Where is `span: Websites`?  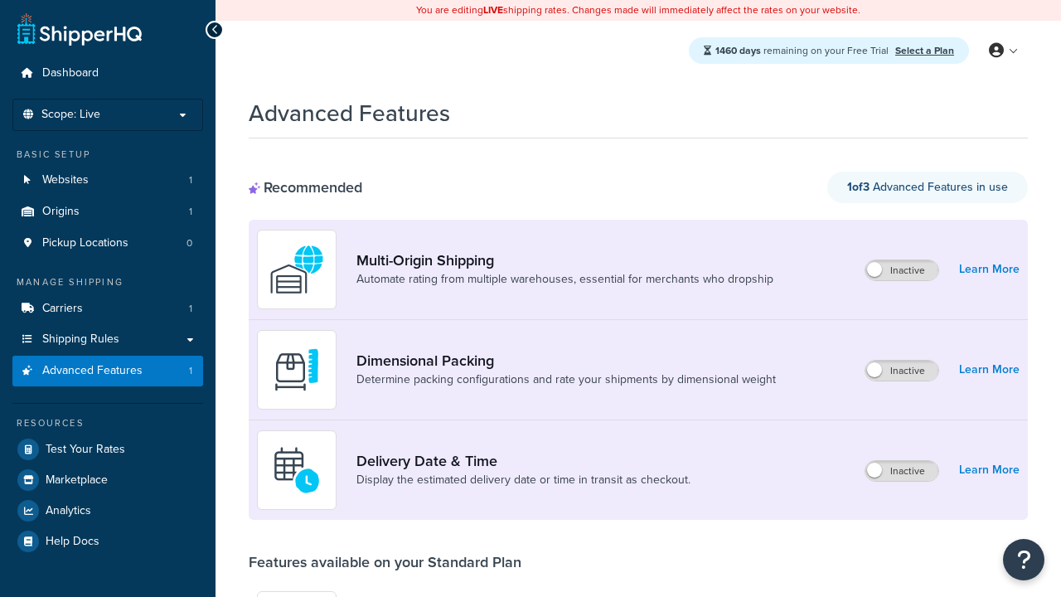
span: Websites is located at coordinates (66, 180).